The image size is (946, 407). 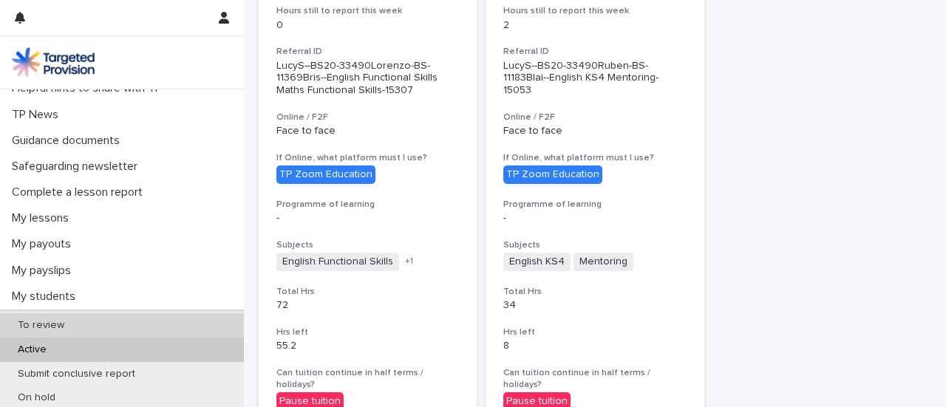 What do you see at coordinates (41, 325) in the screenshot?
I see `p: To review` at bounding box center [41, 325].